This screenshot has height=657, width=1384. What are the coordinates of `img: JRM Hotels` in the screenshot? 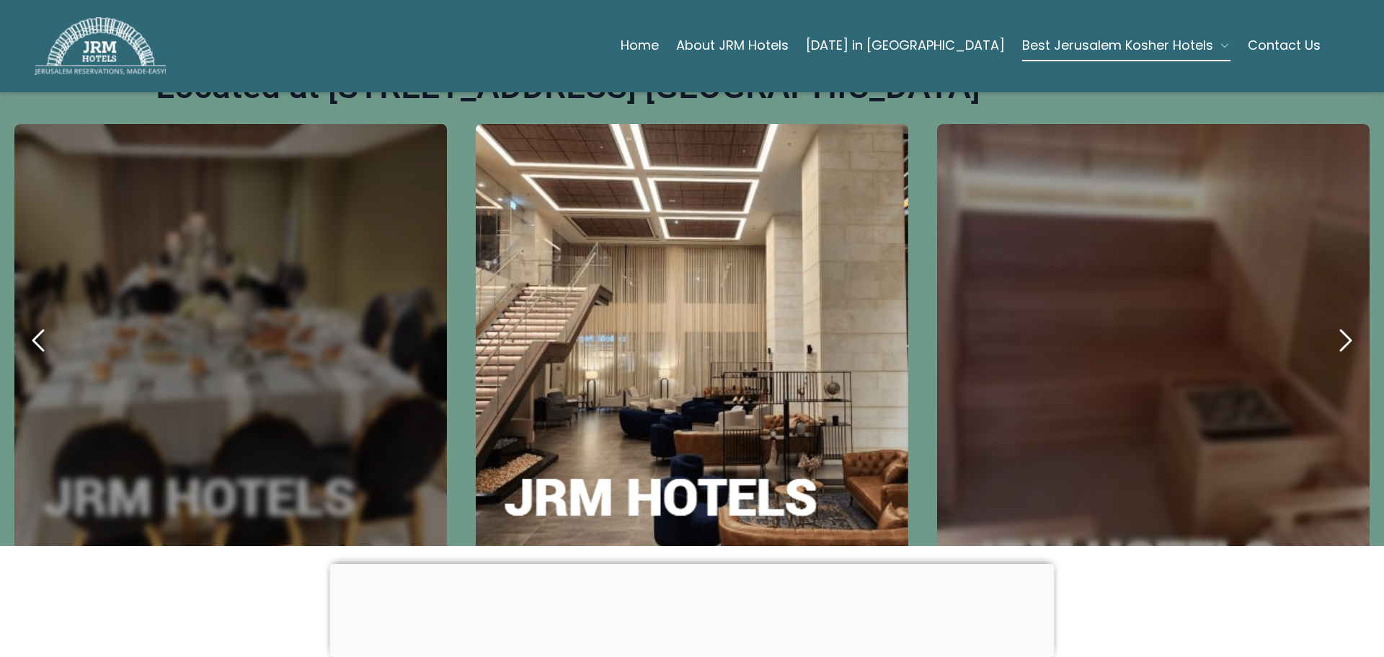 It's located at (100, 46).